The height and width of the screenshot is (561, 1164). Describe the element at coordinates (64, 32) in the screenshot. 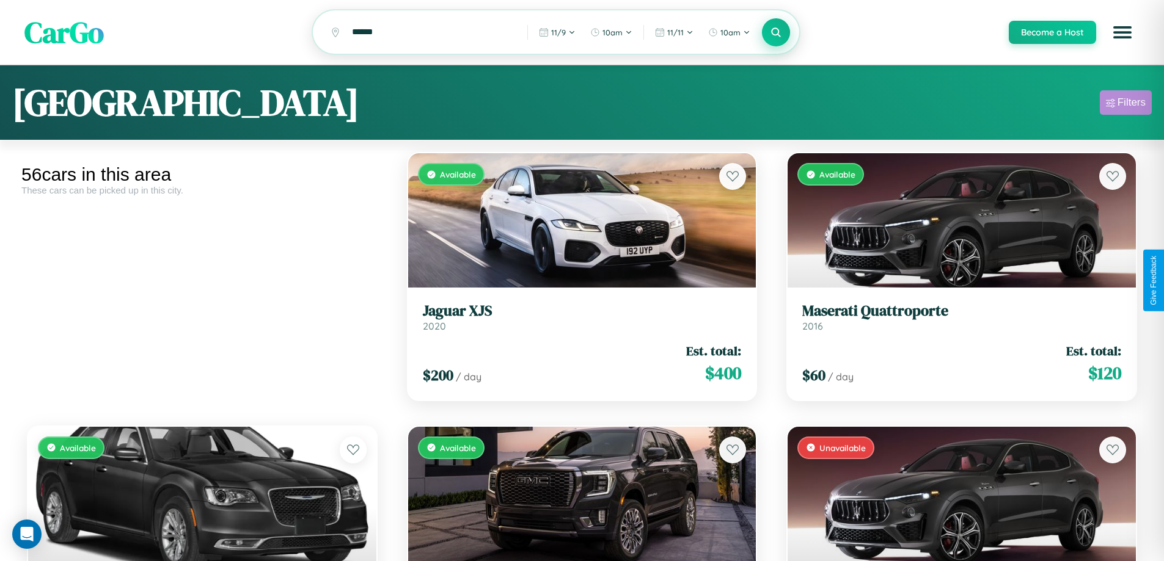

I see `span: CarGo` at that location.